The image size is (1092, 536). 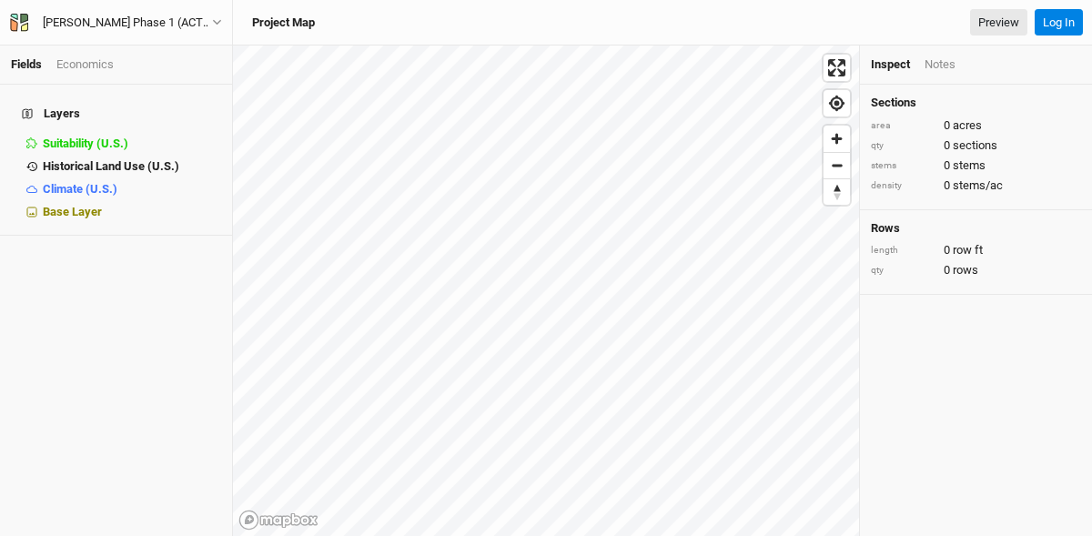 I want to click on span: Zoom in, so click(x=836, y=138).